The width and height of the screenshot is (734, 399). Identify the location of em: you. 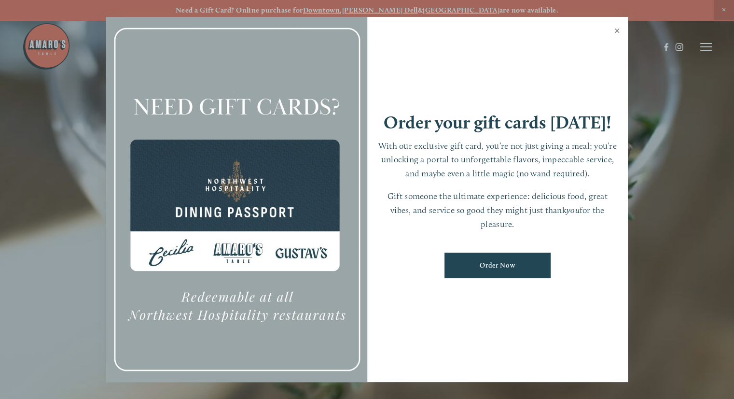
(573, 209).